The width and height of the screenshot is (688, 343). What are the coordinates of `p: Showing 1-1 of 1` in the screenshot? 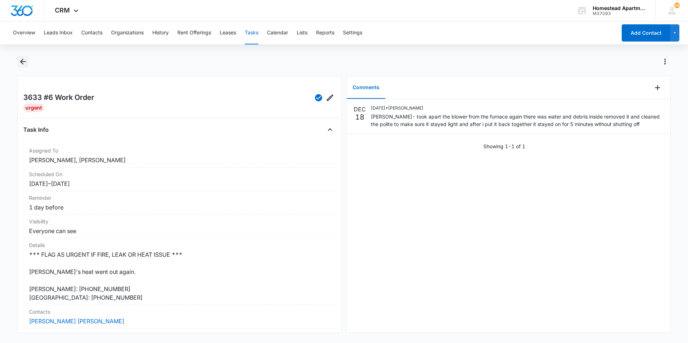 It's located at (504, 146).